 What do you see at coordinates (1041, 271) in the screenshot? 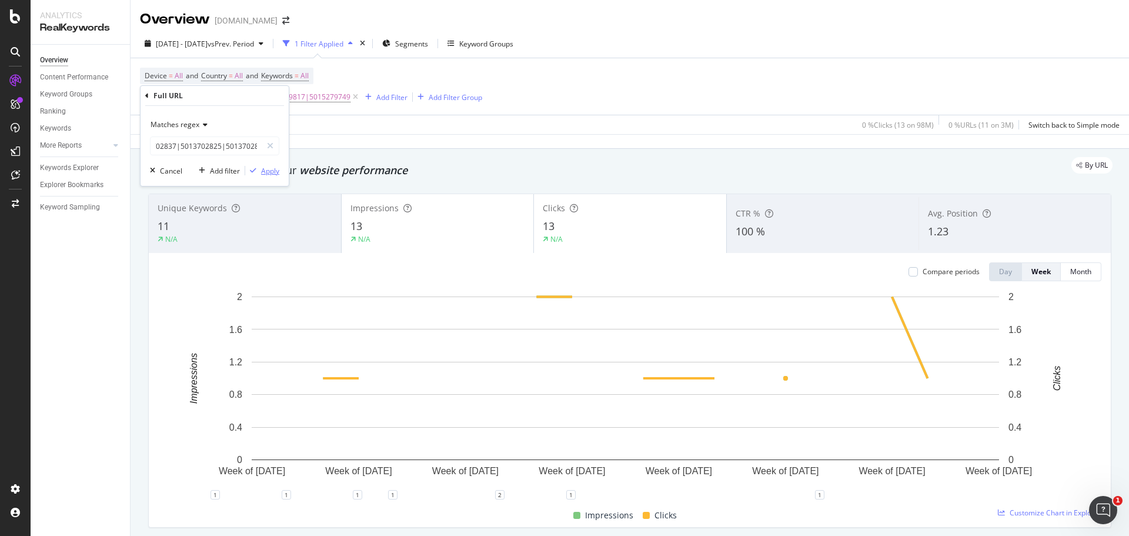
I see `div: Week` at bounding box center [1041, 271].